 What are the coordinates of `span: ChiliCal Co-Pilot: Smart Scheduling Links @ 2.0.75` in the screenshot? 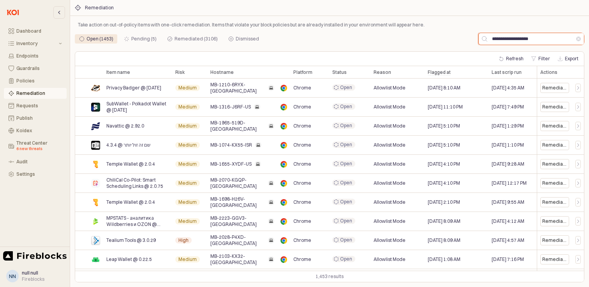 It's located at (137, 183).